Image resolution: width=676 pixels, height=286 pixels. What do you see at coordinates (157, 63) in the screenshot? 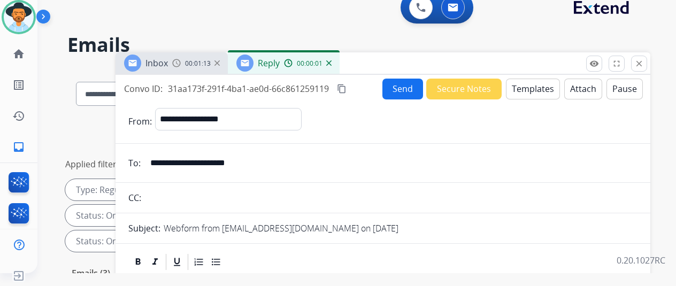
I see `span: Inbox` at bounding box center [157, 63].